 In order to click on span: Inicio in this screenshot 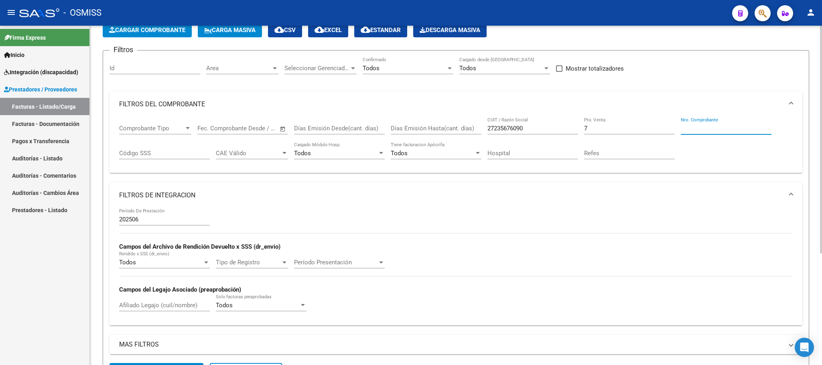, I will do `click(14, 55)`.